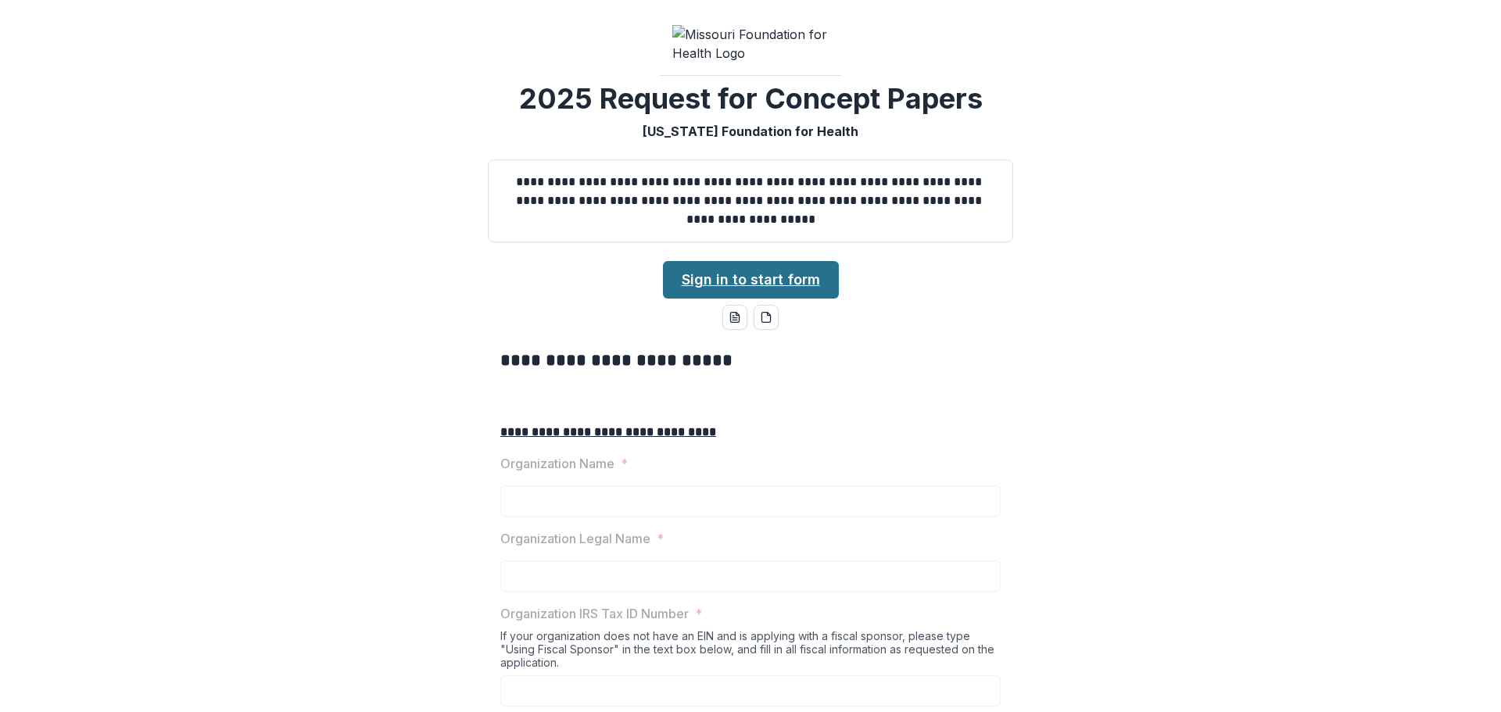  What do you see at coordinates (557, 464) in the screenshot?
I see `p: Organization Name` at bounding box center [557, 464].